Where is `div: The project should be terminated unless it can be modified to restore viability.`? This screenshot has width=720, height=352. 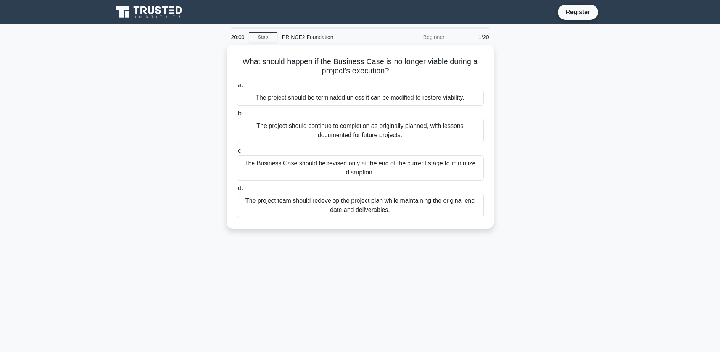
div: The project should be terminated unless it can be modified to restore viability. is located at coordinates (360, 98).